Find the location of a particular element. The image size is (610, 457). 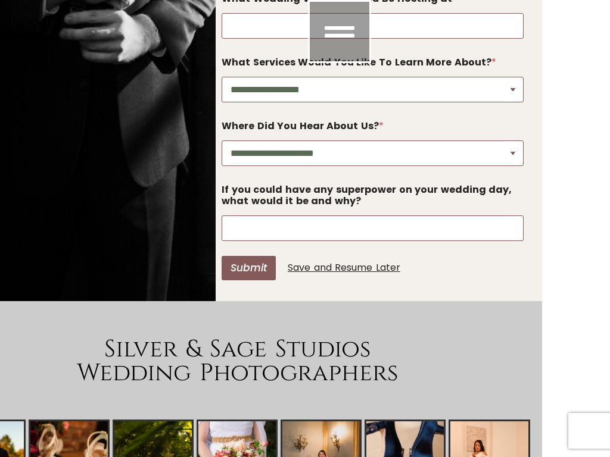

label: What Services Would You Like To Learn More About? is located at coordinates (372, 62).